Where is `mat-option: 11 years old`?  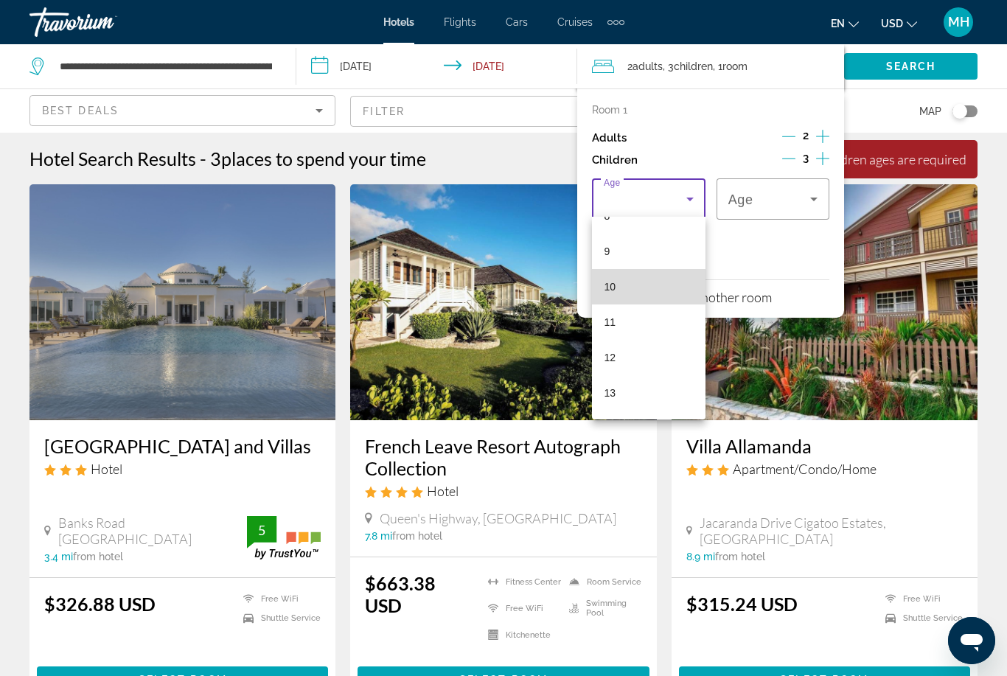
mat-option: 11 years old is located at coordinates (648, 322).